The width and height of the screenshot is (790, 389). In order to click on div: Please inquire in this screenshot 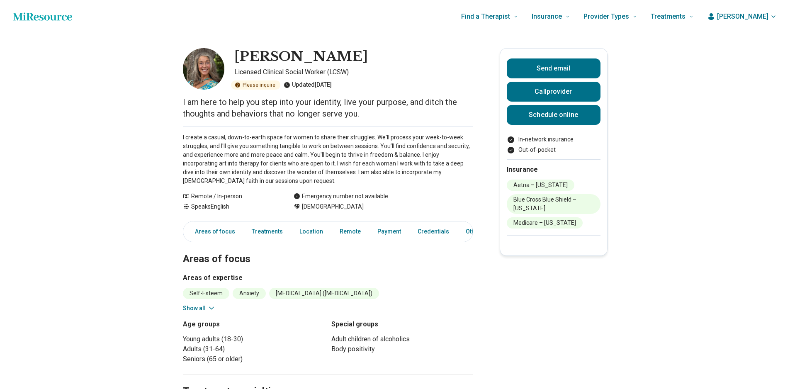, I will do `click(255, 85)`.